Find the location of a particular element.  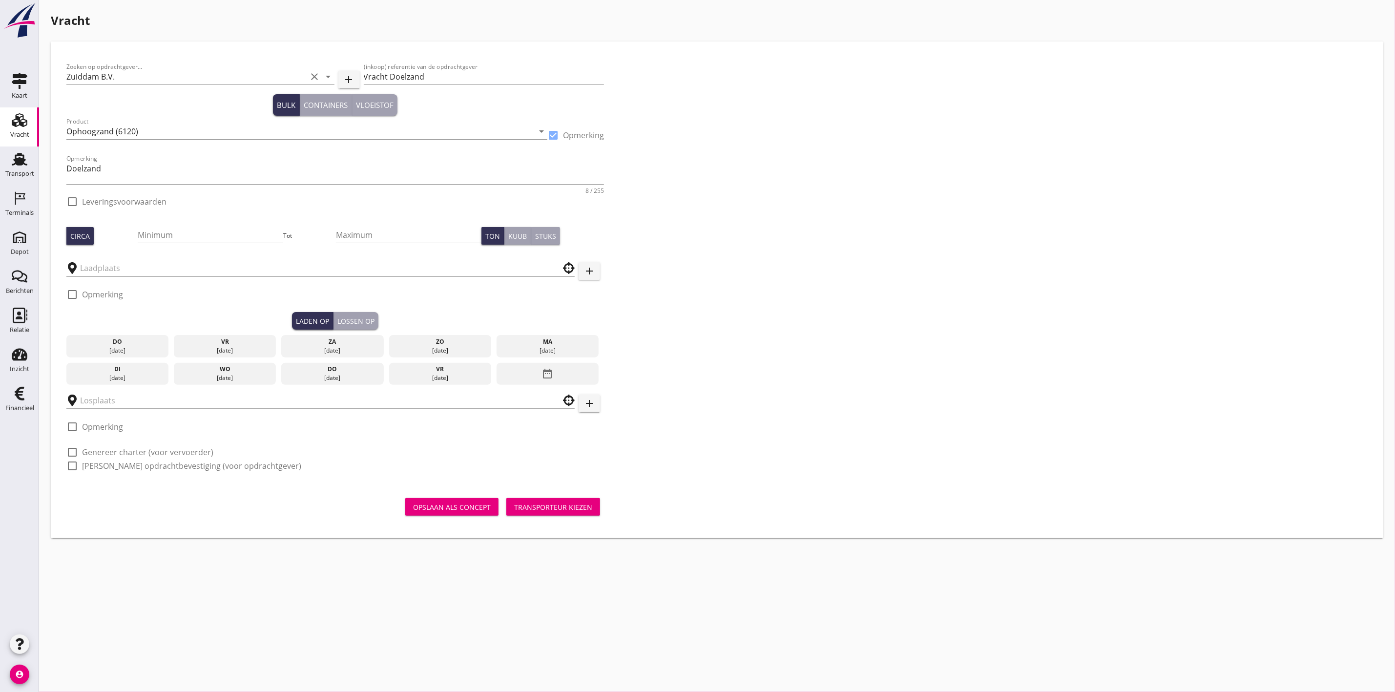

div: Ton is located at coordinates (493, 236).